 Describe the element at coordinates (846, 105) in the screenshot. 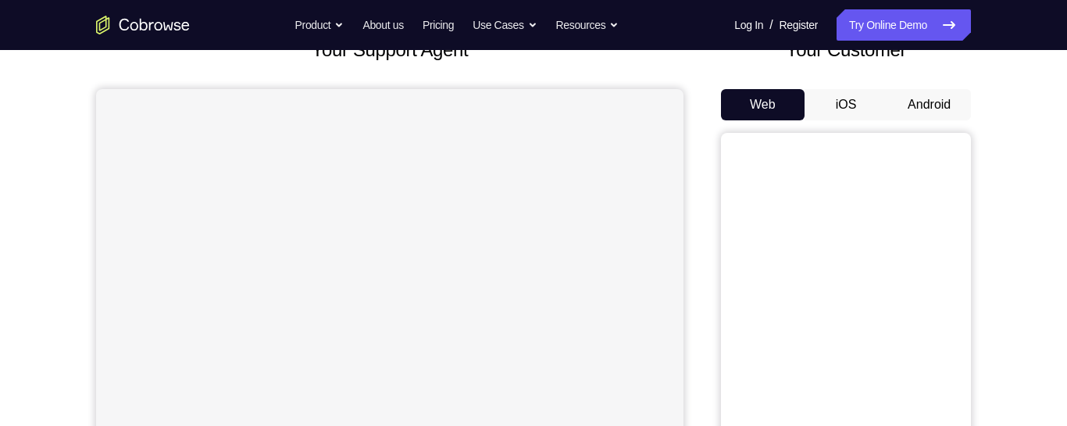

I see `button: iOS` at that location.